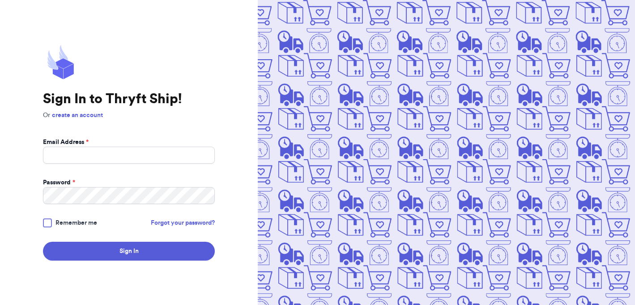  Describe the element at coordinates (76, 223) in the screenshot. I see `span: Remember me` at that location.